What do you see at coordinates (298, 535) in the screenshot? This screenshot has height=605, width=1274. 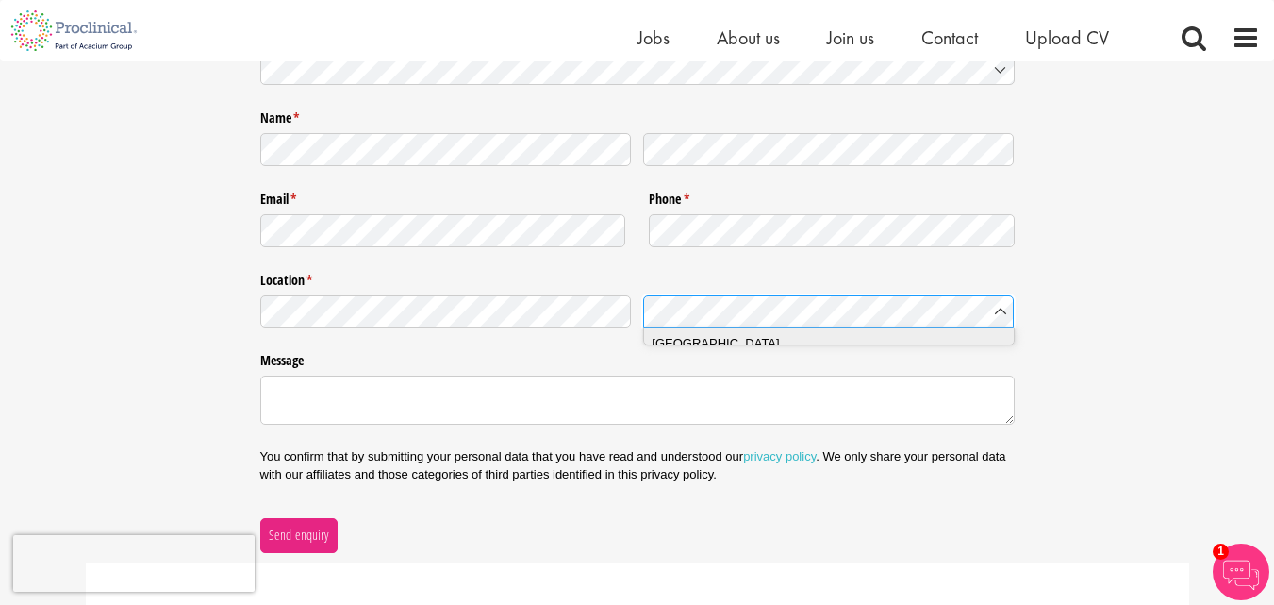 I see `span: Send enquiry` at bounding box center [298, 535].